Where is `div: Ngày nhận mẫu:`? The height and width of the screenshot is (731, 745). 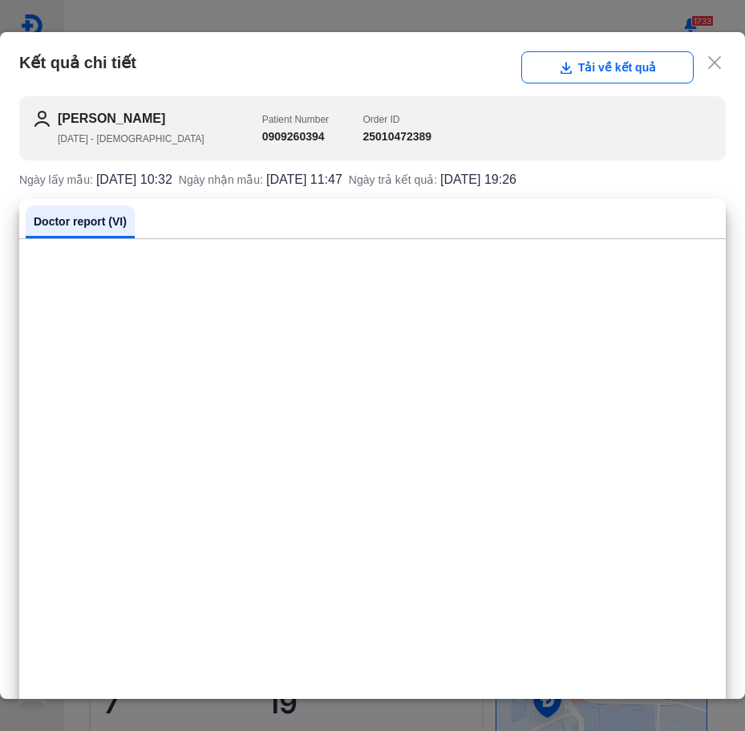
div: Ngày nhận mẫu: is located at coordinates (261, 180).